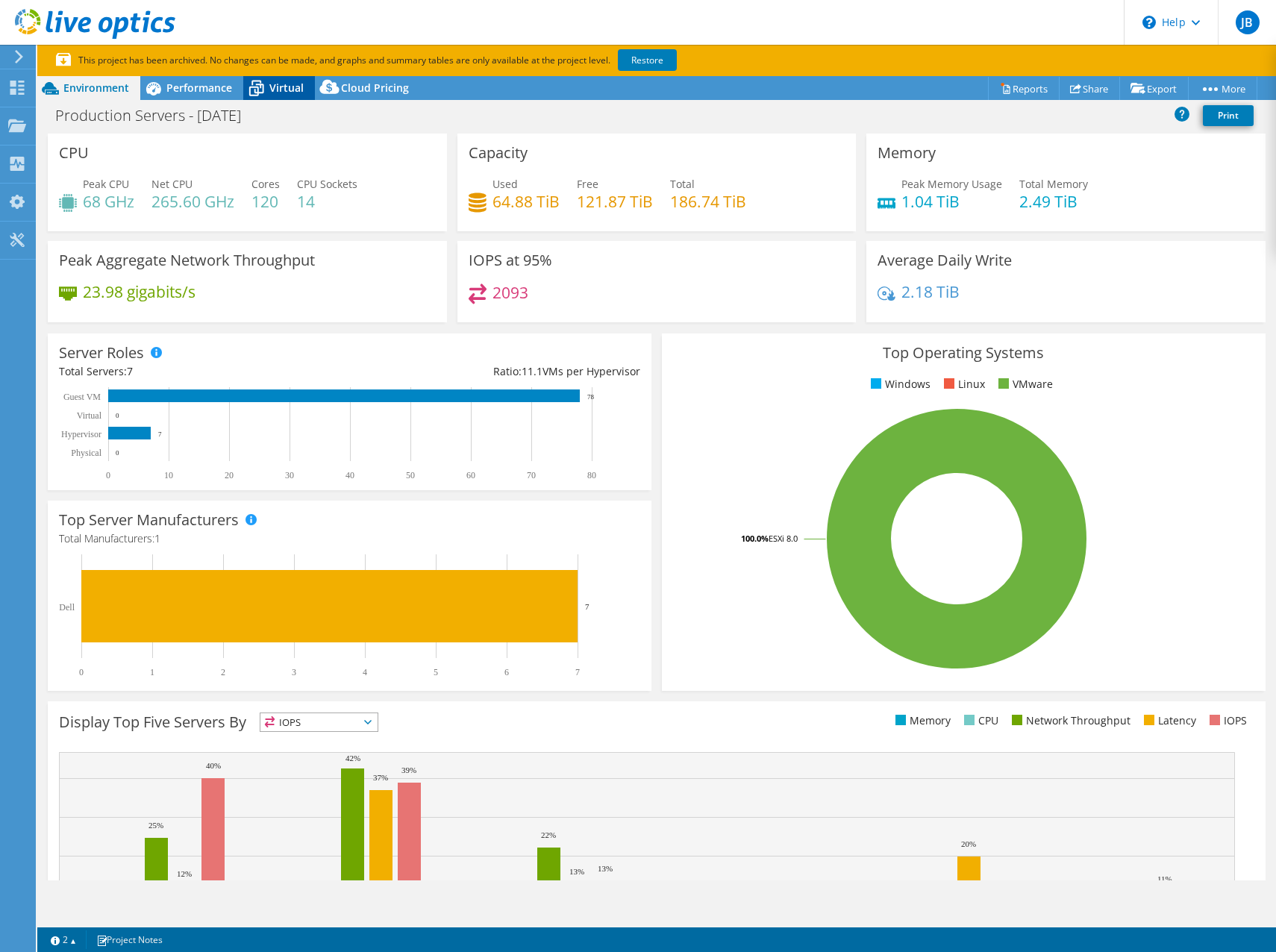  I want to click on span: 7, so click(130, 371).